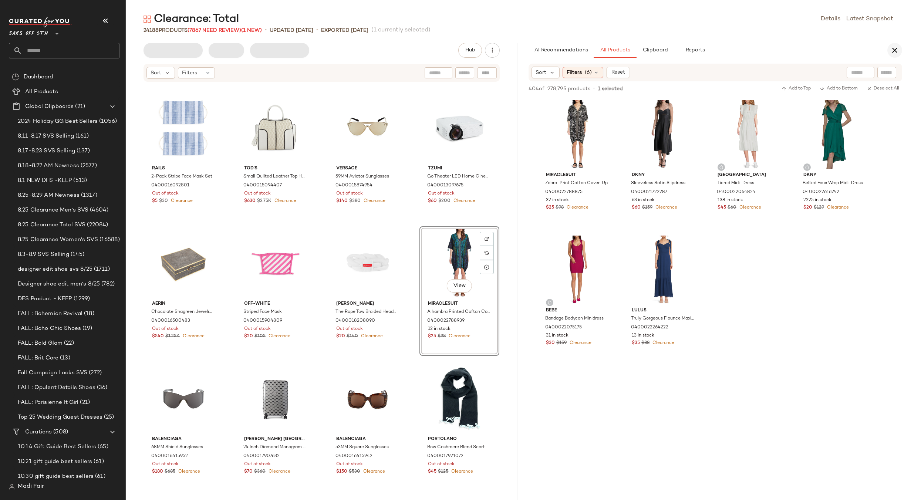  Describe the element at coordinates (838, 89) in the screenshot. I see `span: Add to Bottom` at that location.